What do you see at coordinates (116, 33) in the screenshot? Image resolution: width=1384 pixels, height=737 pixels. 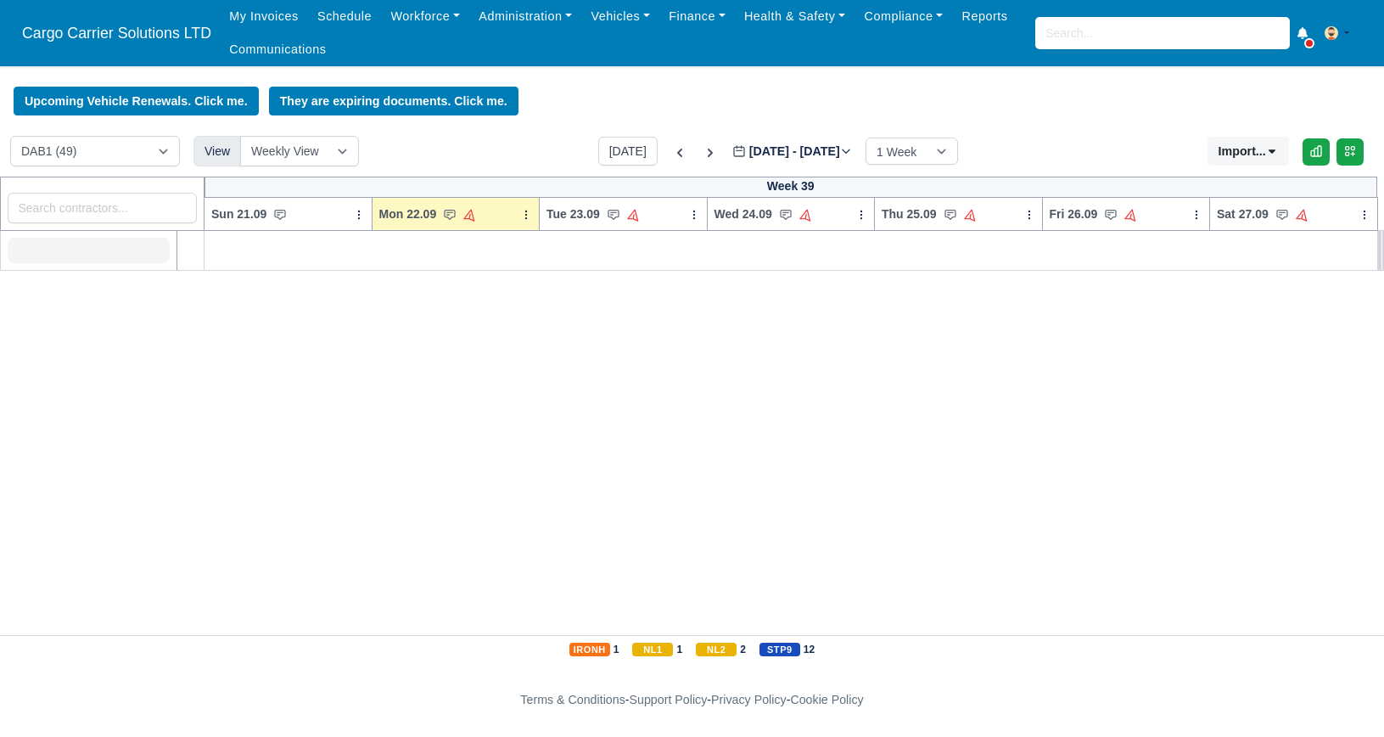 I see `span: Cargo Carrier Solutions LTD` at bounding box center [116, 33].